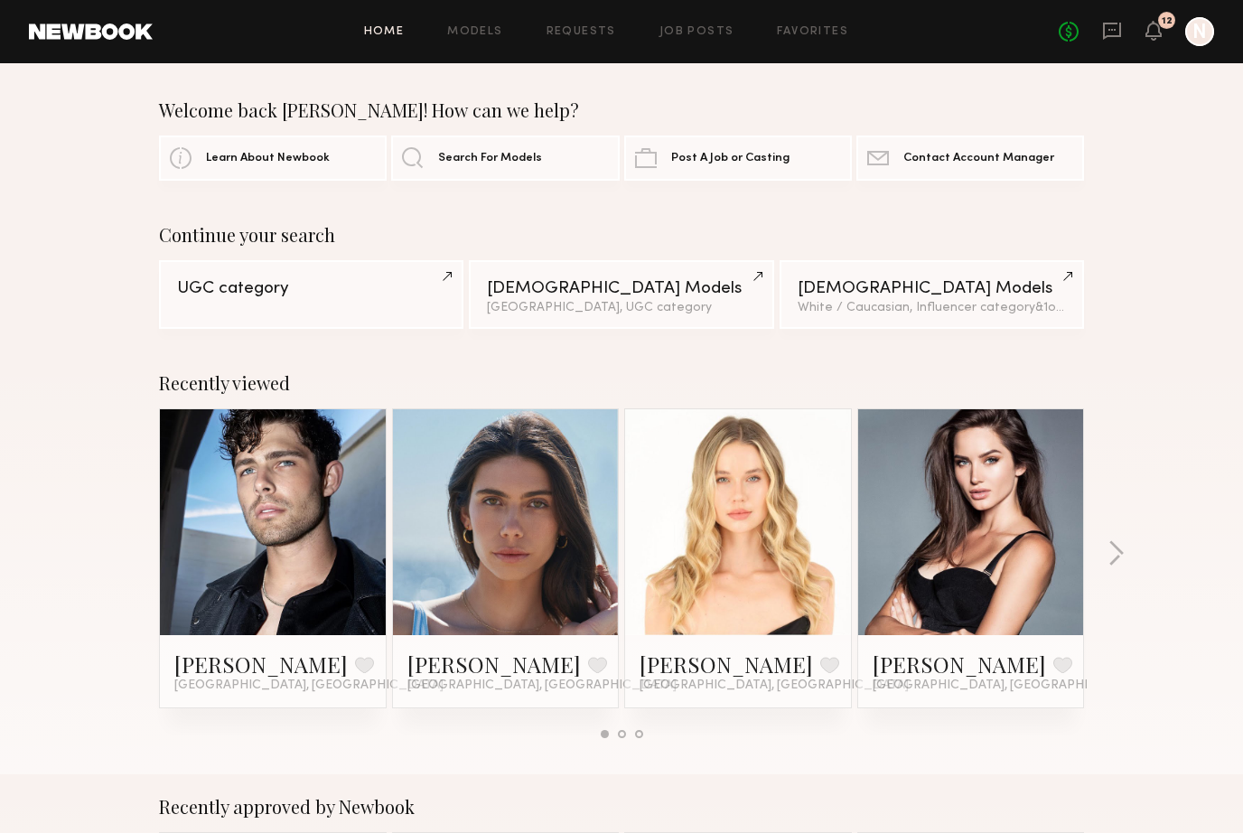  Describe the element at coordinates (622, 807) in the screenshot. I see `div: Recently approved by Newbook` at that location.